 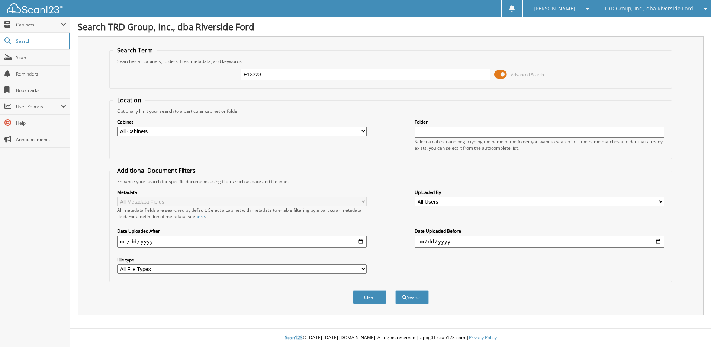 What do you see at coordinates (41, 74) in the screenshot?
I see `span: Reminders` at bounding box center [41, 74].